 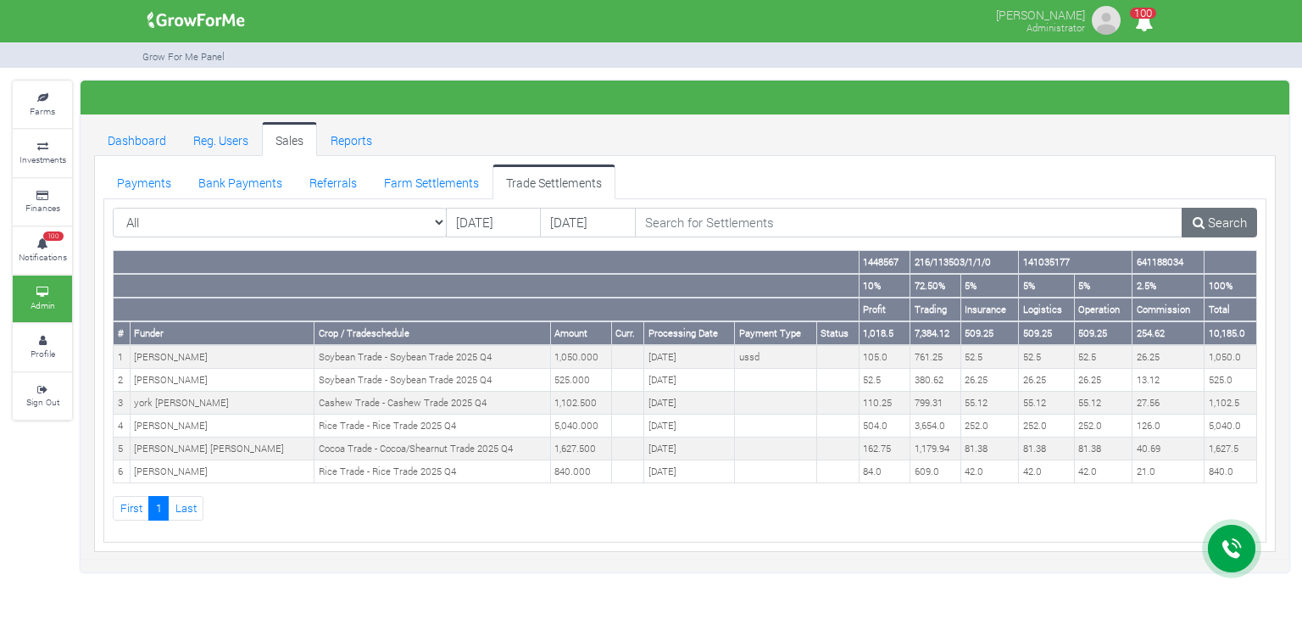 What do you see at coordinates (42, 298) in the screenshot?
I see `a: Admin` at bounding box center [42, 298].